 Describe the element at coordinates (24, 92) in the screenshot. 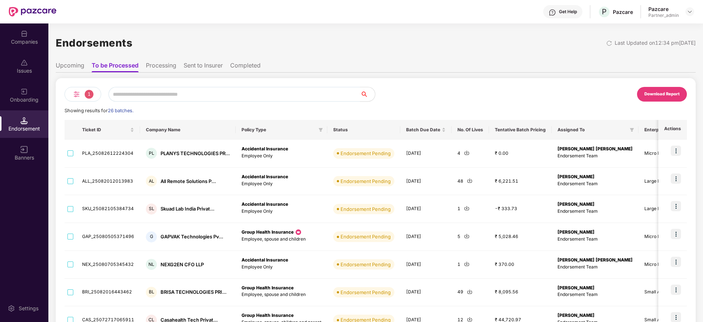

I see `img: svg+xml;base64,PHN2ZyB3aWR0aD0iMjAiIGhlaWdodD0iMjAiIHZpZXdCb3g9IjAgMCAyMCAyMCIgZmlsbD0ibm9uZSIgeG...` at that location.